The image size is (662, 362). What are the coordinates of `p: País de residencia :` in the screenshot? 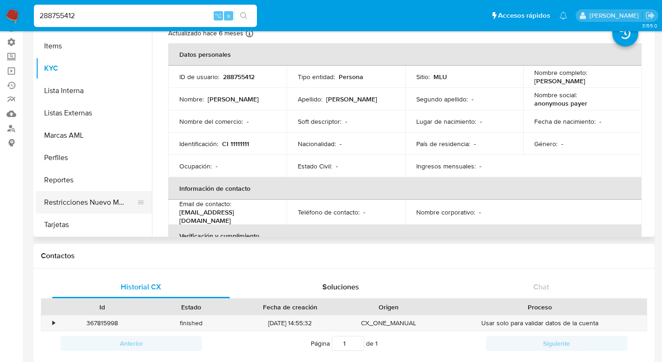 It's located at (443, 144).